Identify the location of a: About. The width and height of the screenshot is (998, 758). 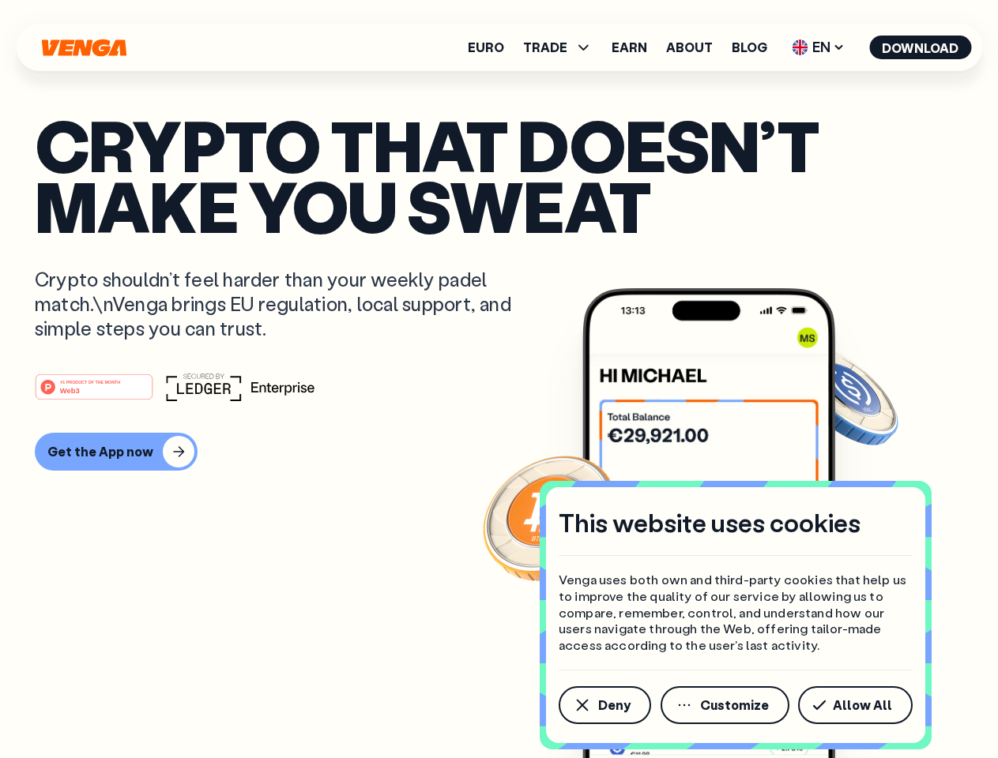
(689, 47).